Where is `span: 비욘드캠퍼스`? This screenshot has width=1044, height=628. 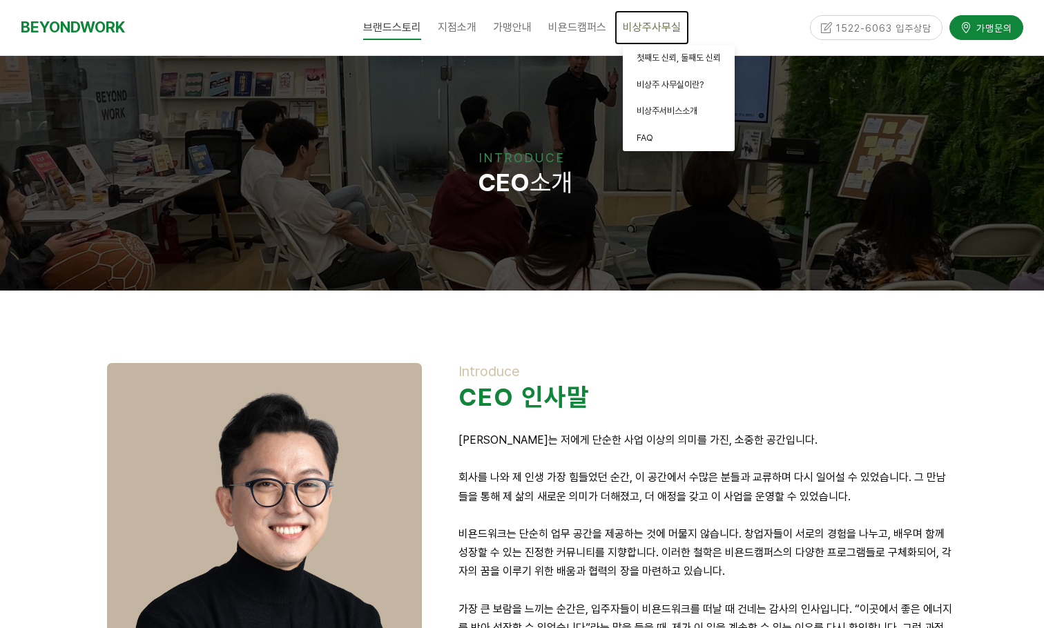
span: 비욘드캠퍼스 is located at coordinates (577, 27).